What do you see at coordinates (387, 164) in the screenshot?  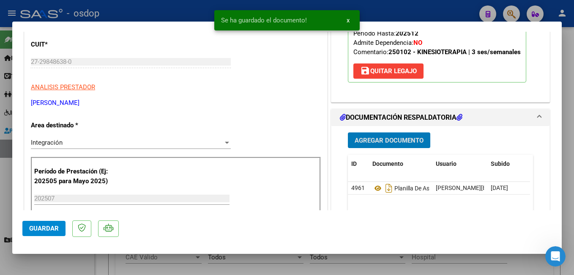 I see `span: Documento` at bounding box center [387, 164].